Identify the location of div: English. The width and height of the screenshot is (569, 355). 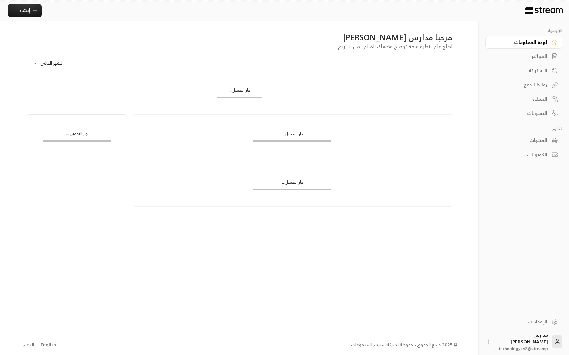
(48, 345).